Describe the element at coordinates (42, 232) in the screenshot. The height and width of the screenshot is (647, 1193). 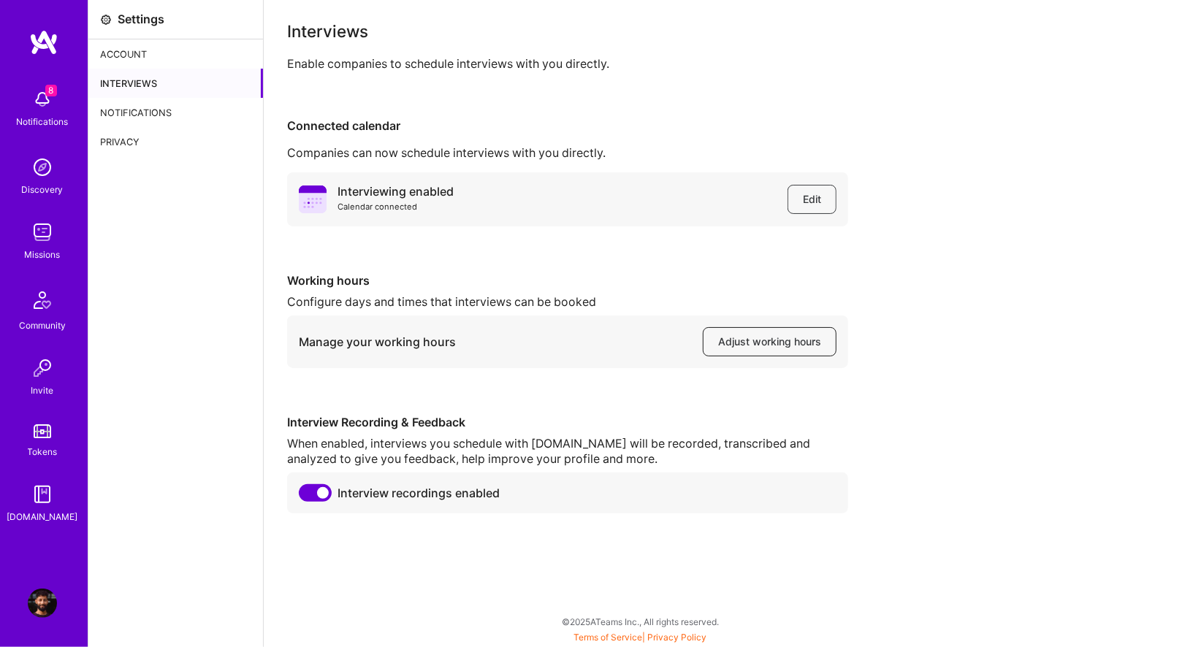
I see `img: teamwork` at that location.